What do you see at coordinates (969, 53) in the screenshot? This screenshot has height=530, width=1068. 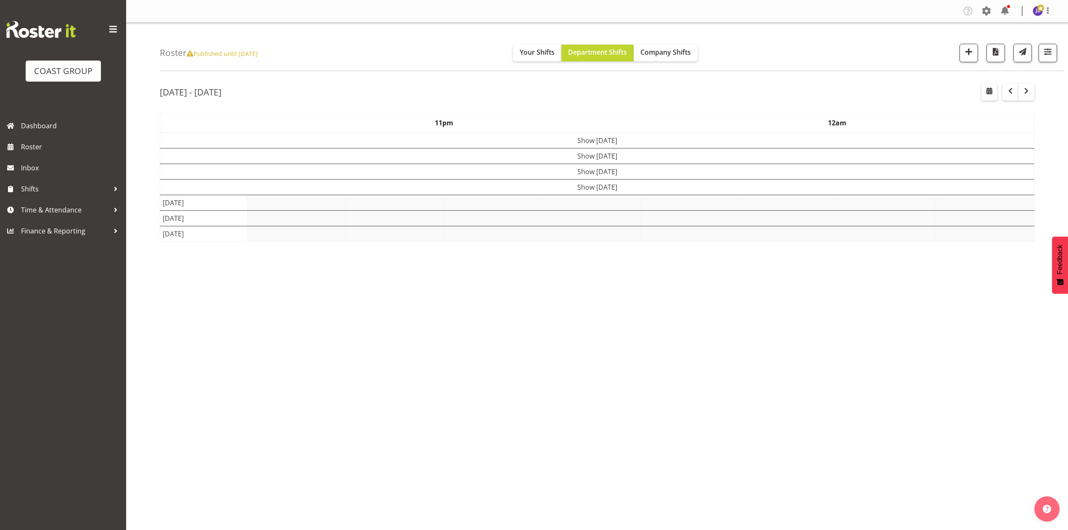 I see `button: Add a new shift` at bounding box center [969, 53].